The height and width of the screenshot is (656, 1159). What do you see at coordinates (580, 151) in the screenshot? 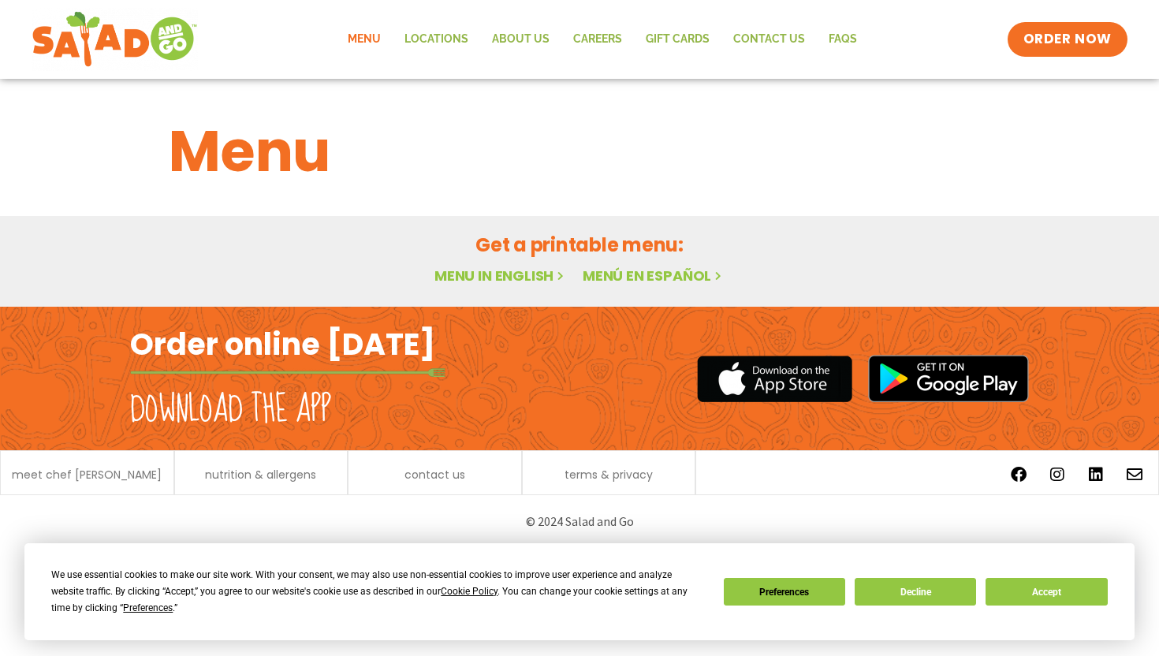
I see `h1: Menu` at bounding box center [580, 151].